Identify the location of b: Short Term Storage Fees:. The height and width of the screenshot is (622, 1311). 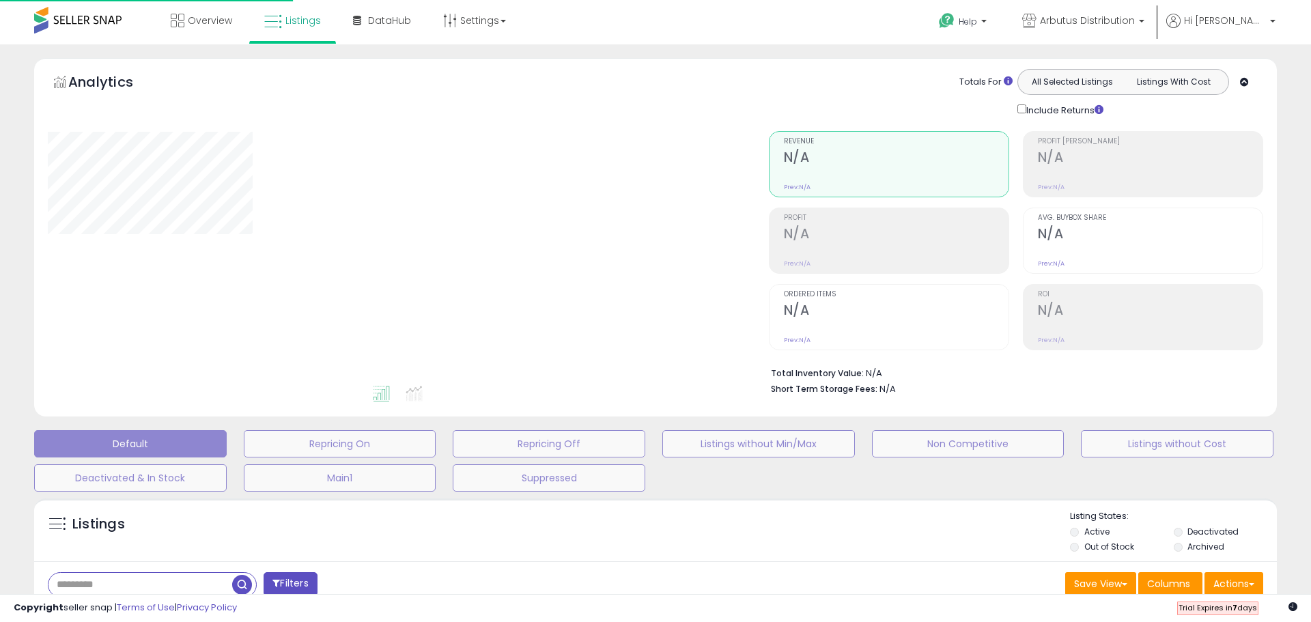
(824, 388).